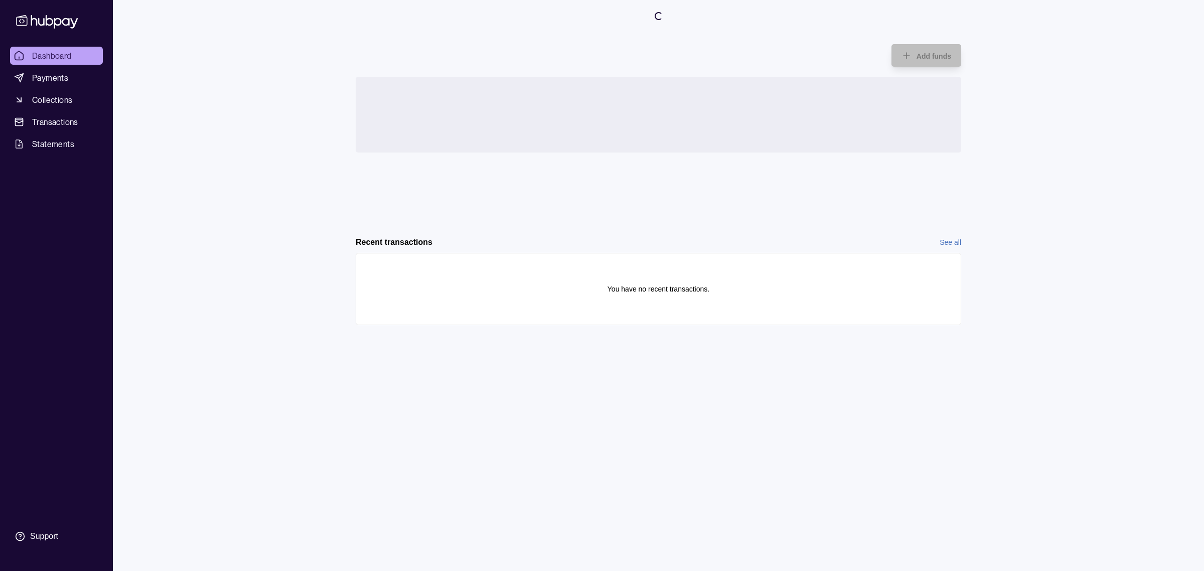 The height and width of the screenshot is (571, 1204). Describe the element at coordinates (950, 242) in the screenshot. I see `a: See all` at that location.